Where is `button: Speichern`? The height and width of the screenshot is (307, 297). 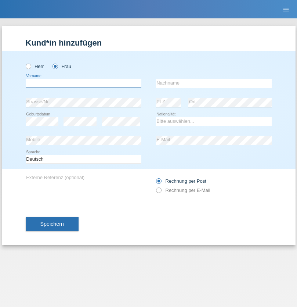 button: Speichern is located at coordinates (52, 224).